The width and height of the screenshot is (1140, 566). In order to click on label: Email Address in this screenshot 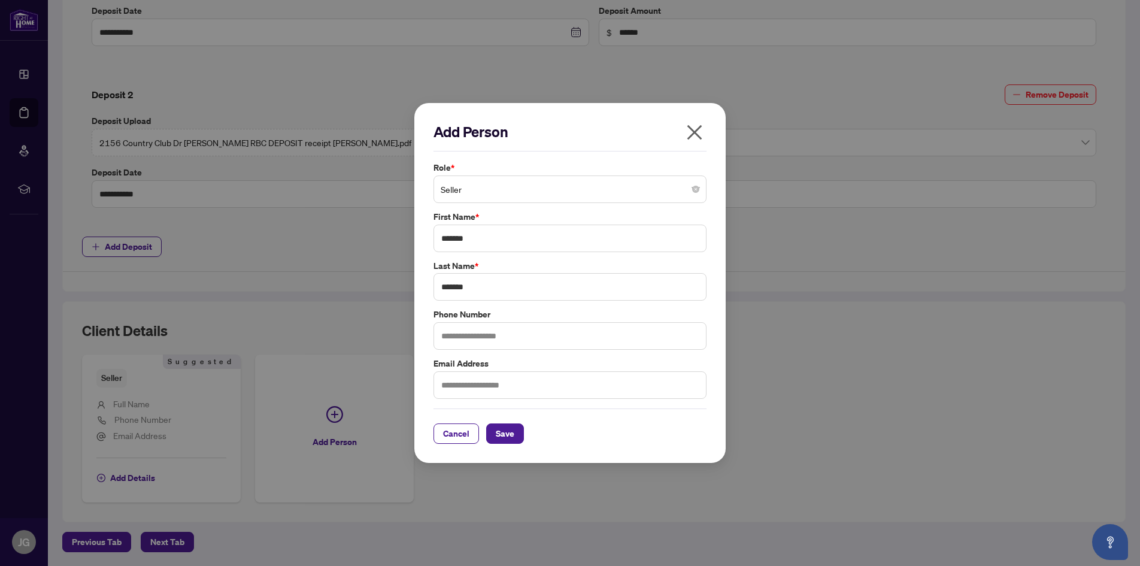, I will do `click(570, 363)`.